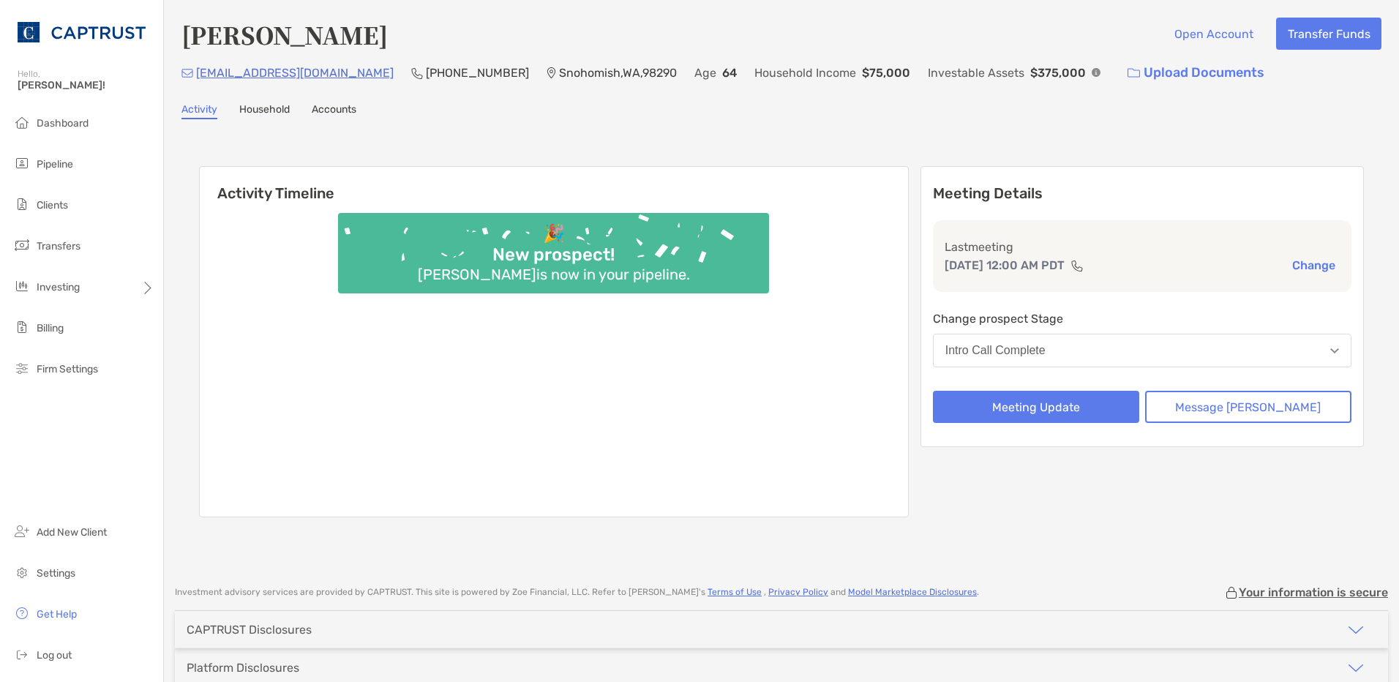 The width and height of the screenshot is (1399, 682). What do you see at coordinates (22, 122) in the screenshot?
I see `img: dashboard icon` at bounding box center [22, 122].